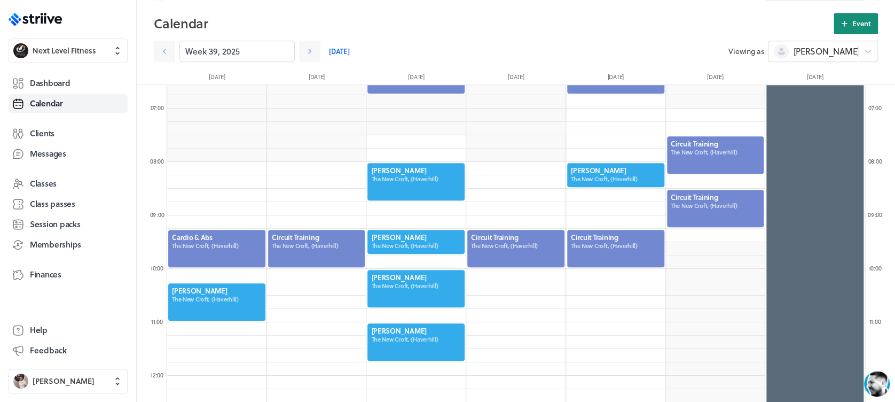  I want to click on span: Calendar, so click(46, 103).